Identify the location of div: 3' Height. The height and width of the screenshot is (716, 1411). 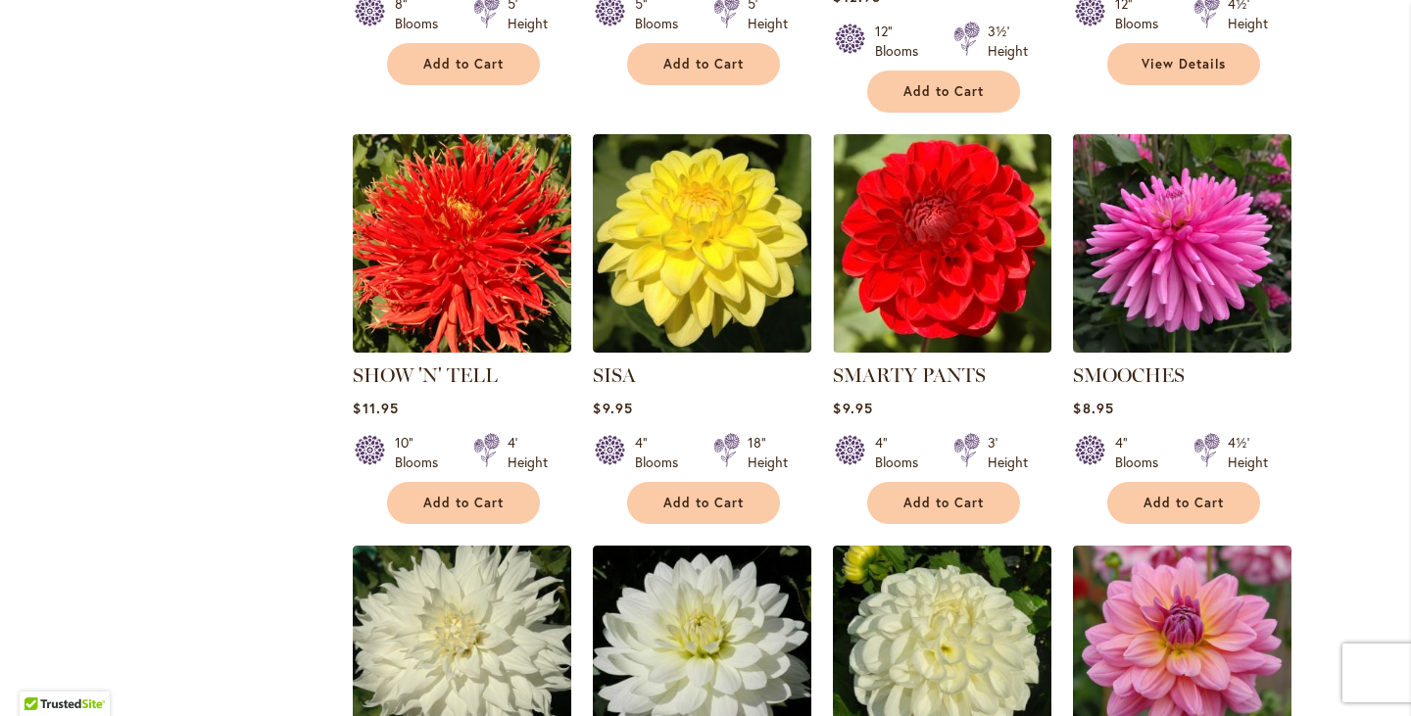
(1008, 453).